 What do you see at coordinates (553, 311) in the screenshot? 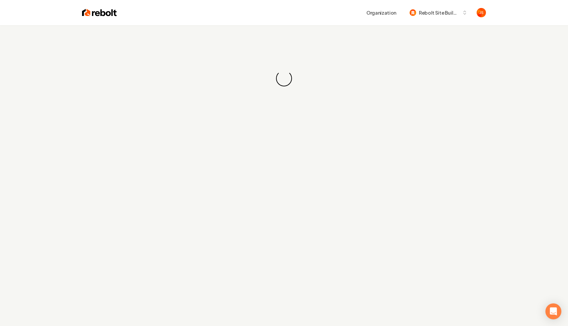
I see `div: Open Intercom Messenger` at bounding box center [553, 311].